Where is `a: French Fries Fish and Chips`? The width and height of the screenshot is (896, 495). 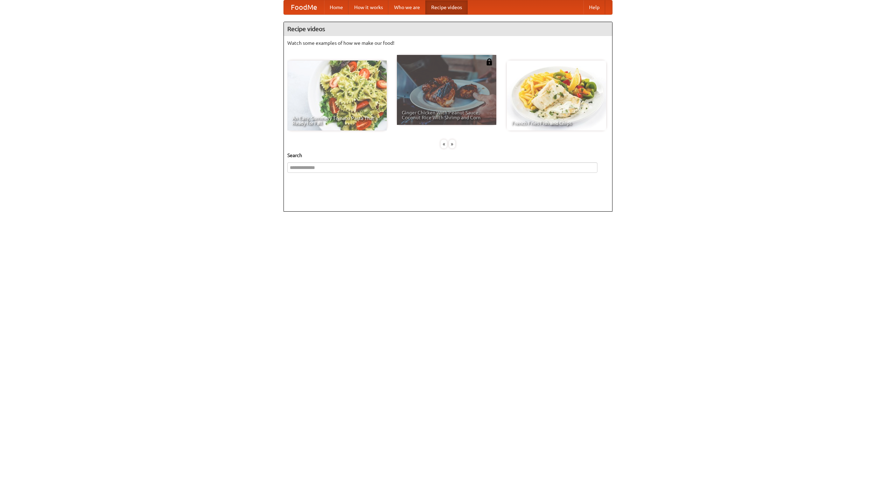
a: French Fries Fish and Chips is located at coordinates (557, 96).